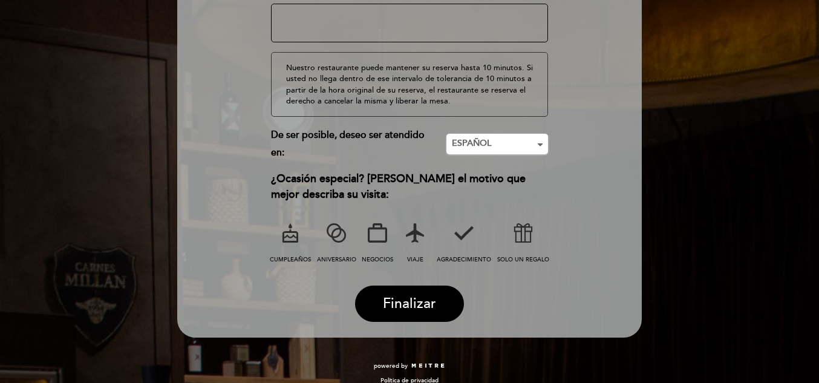 The width and height of the screenshot is (819, 383). I want to click on div: De ser posible, deseo ser atendido en:, so click(359, 144).